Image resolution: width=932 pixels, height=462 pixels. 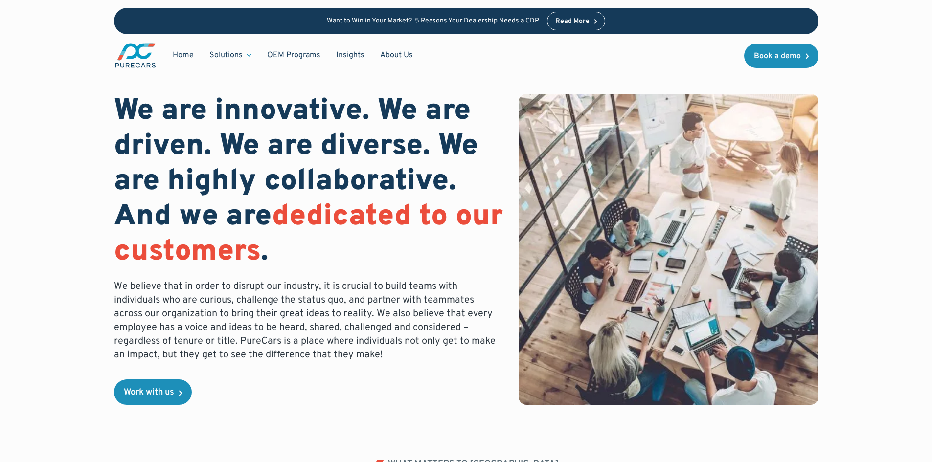 What do you see at coordinates (396, 55) in the screenshot?
I see `a: About Us` at bounding box center [396, 55].